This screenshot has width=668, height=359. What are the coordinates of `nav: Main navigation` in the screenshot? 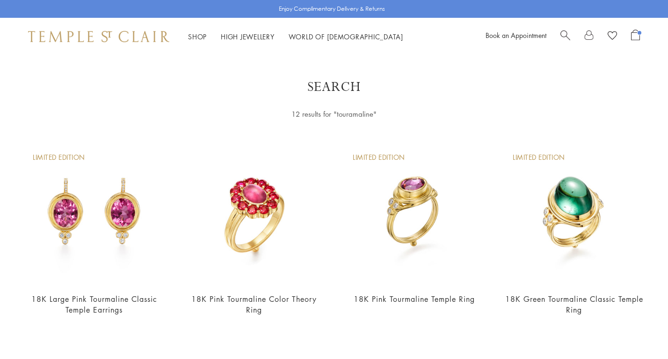 It's located at (296, 37).